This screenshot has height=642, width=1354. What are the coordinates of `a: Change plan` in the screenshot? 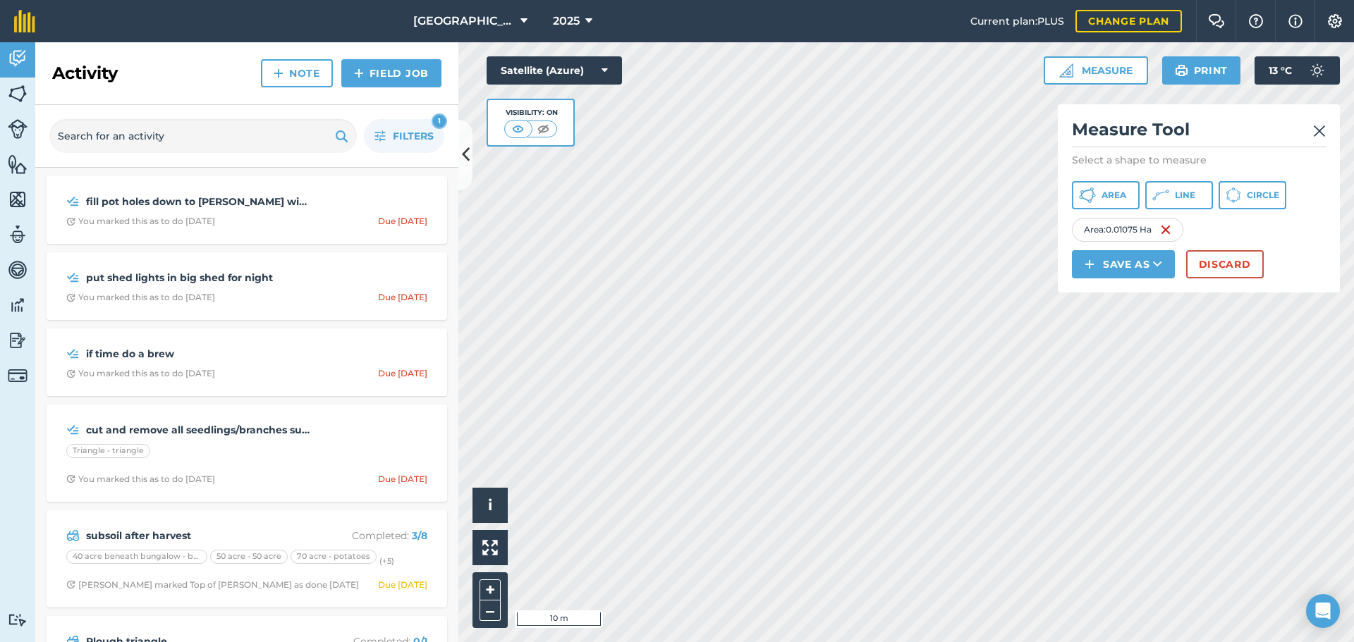 It's located at (1128, 21).